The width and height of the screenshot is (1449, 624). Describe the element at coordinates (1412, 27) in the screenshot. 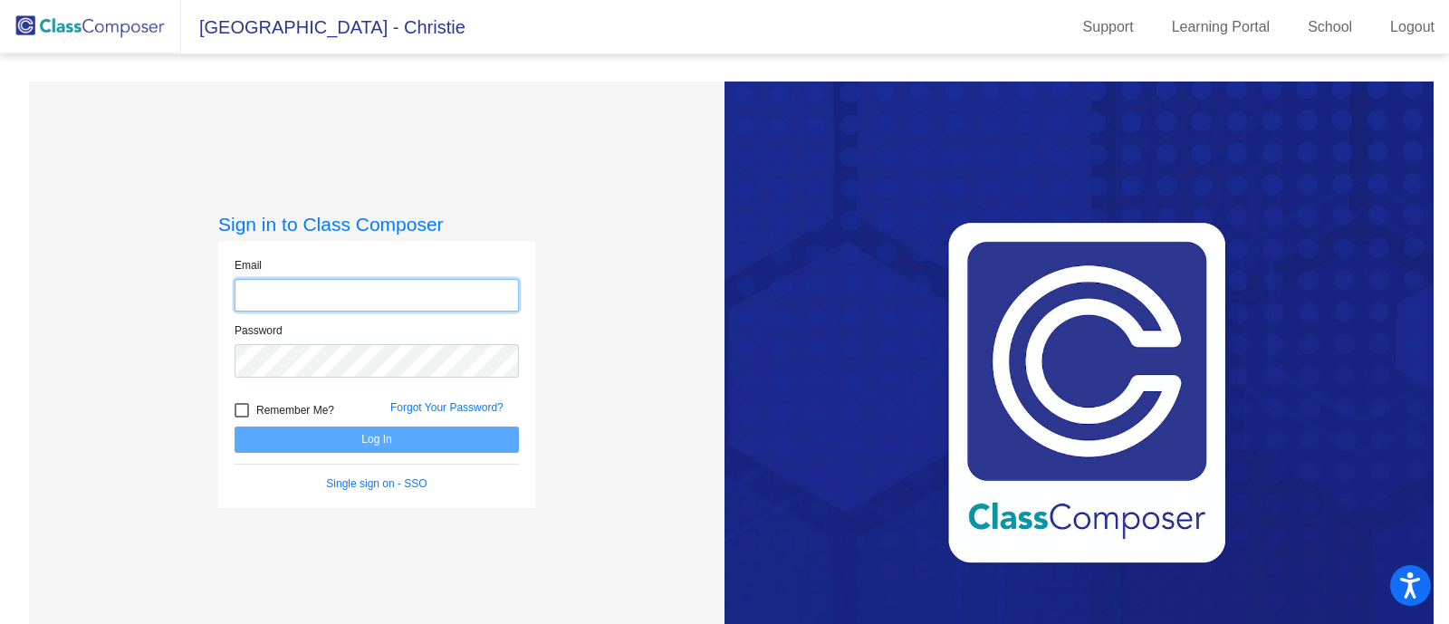

I see `a: Logout` at that location.